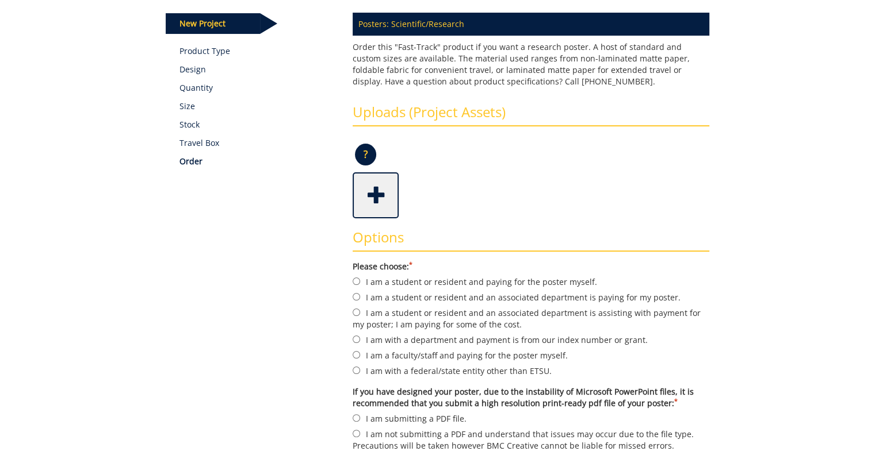 The width and height of the screenshot is (875, 459). Describe the element at coordinates (257, 143) in the screenshot. I see `p: Travel Box` at that location.